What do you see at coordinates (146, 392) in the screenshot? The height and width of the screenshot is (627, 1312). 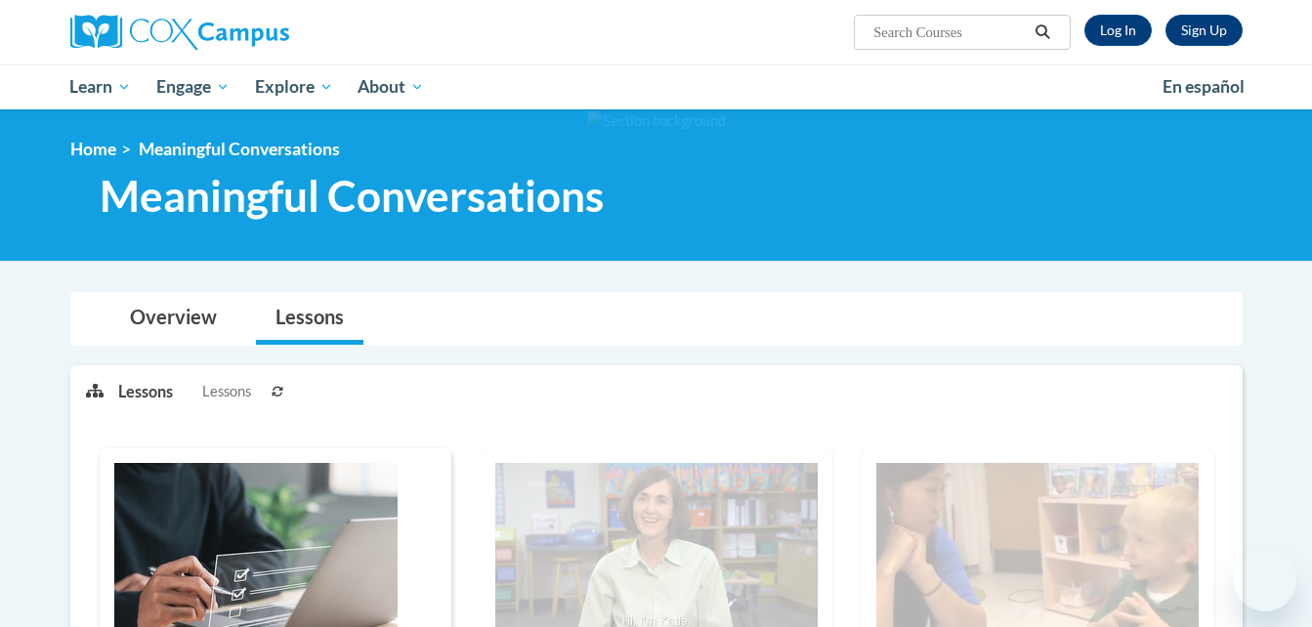 I see `p: Lessons` at bounding box center [146, 392].